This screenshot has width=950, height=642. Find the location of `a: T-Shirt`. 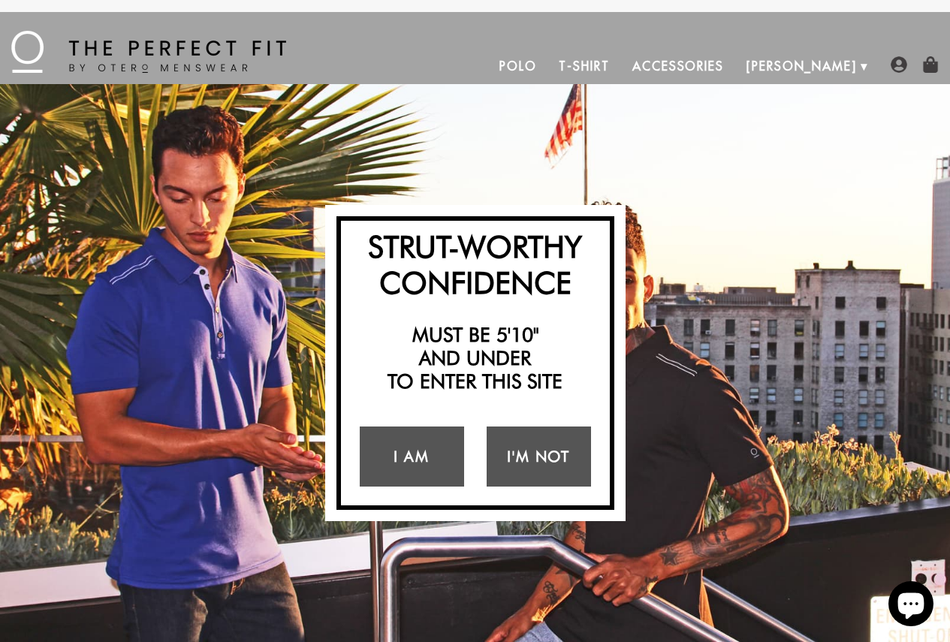

a: T-Shirt is located at coordinates (584, 66).